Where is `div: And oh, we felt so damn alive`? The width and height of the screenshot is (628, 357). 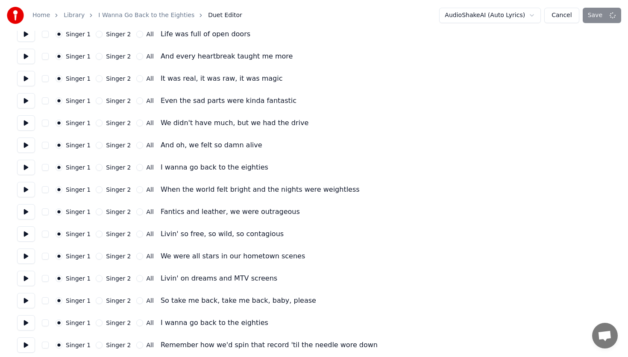
div: And oh, we felt so damn alive is located at coordinates (211, 145).